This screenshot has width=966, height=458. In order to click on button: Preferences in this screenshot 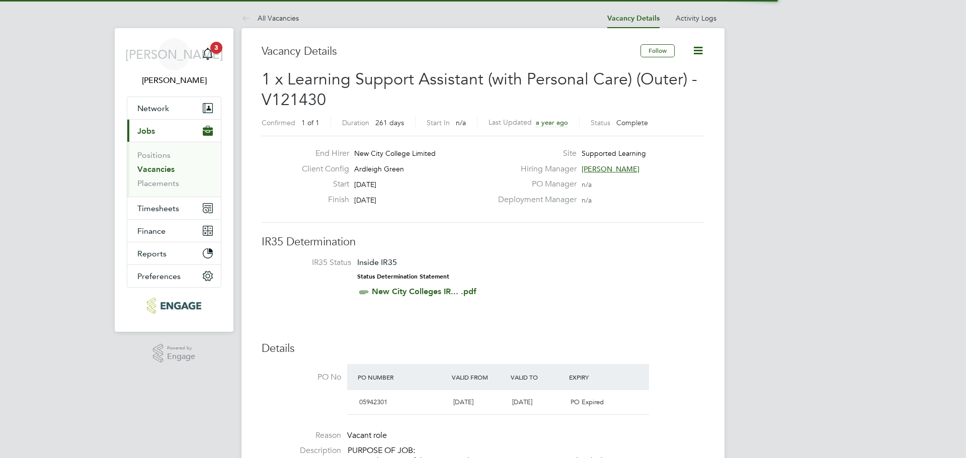, I will do `click(174, 276)`.